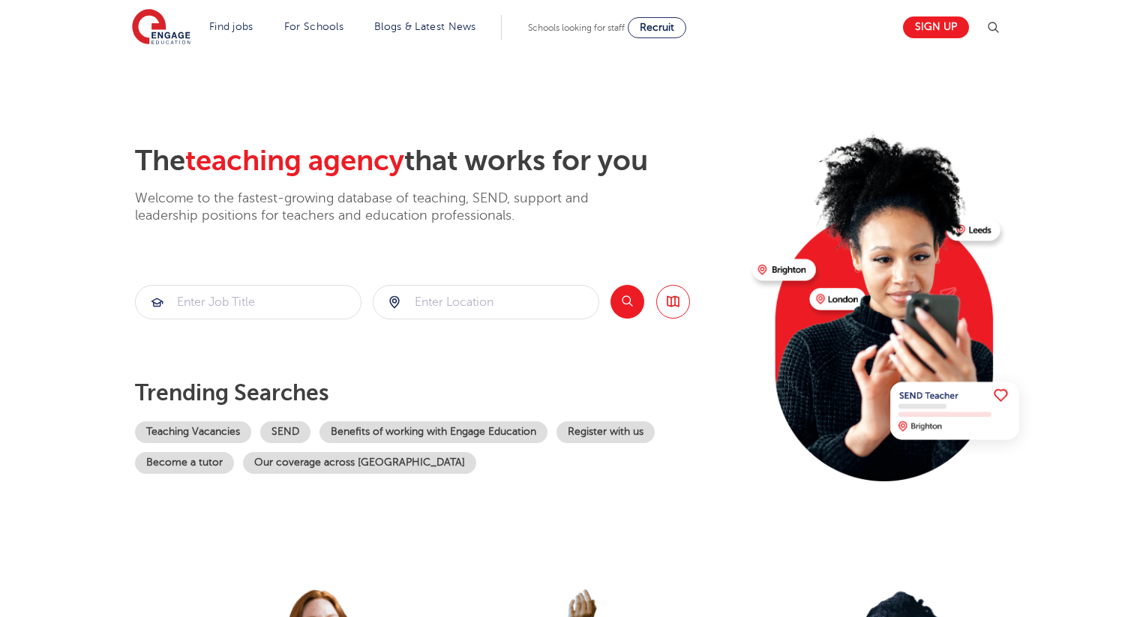  Describe the element at coordinates (285, 432) in the screenshot. I see `a: SEND` at that location.